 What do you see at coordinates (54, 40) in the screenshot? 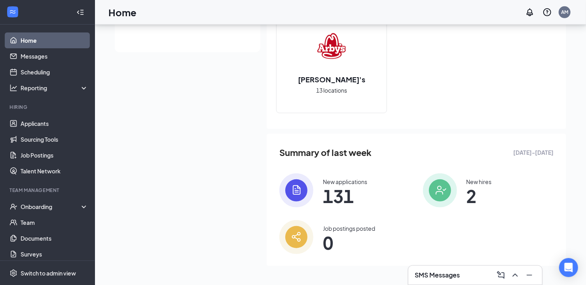
I see `a: Home` at bounding box center [54, 40].